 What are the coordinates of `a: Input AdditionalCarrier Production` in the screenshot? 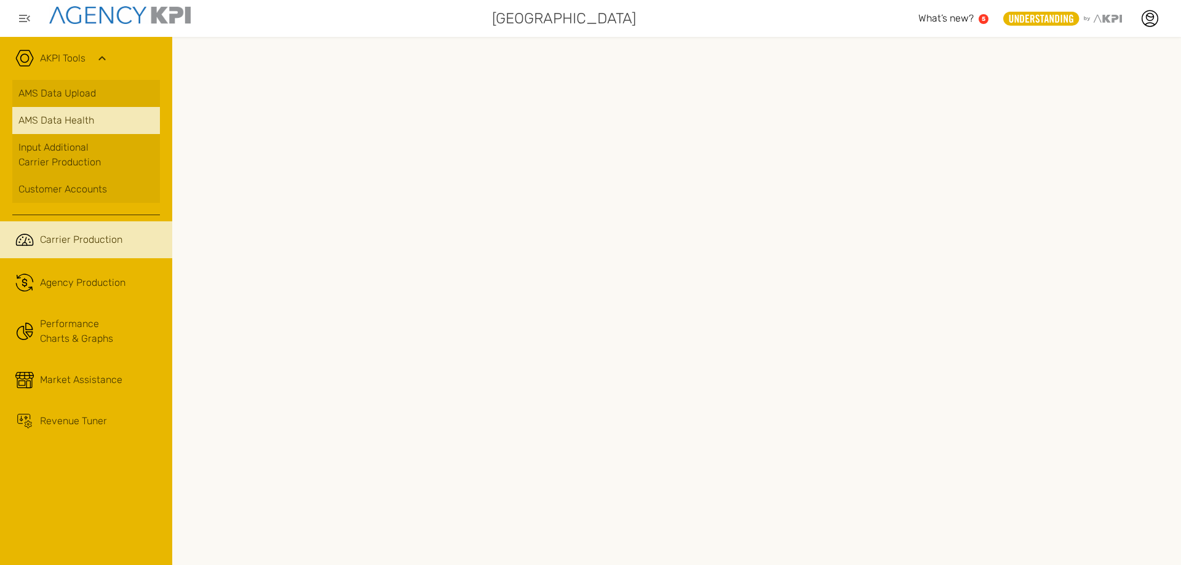 It's located at (86, 155).